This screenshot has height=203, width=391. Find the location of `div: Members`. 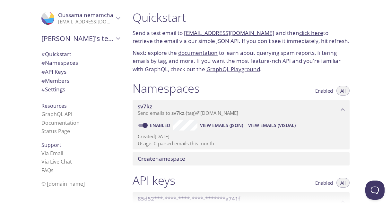

div: Members is located at coordinates (80, 81).